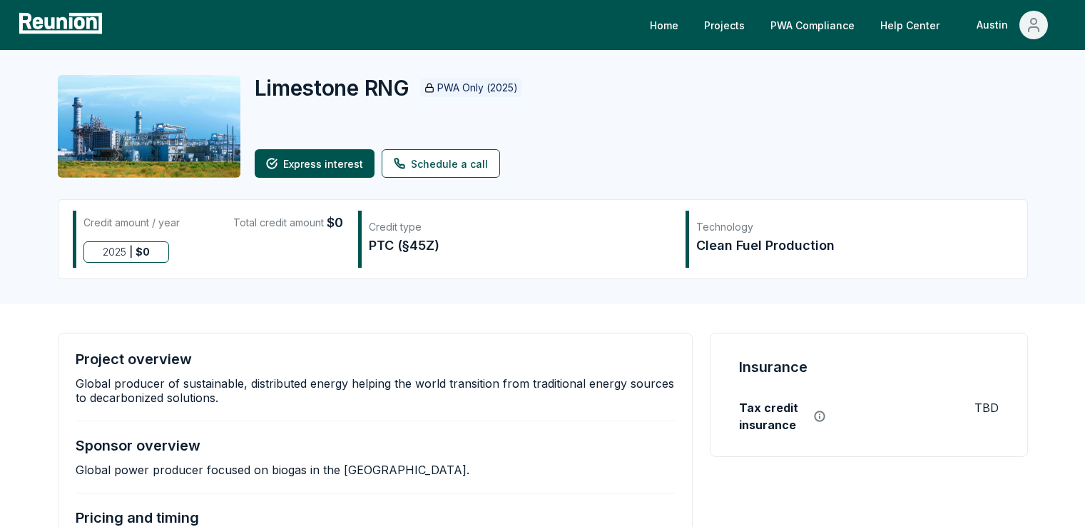 This screenshot has width=1085, height=527. What do you see at coordinates (996, 25) in the screenshot?
I see `div: Austin` at bounding box center [996, 25].